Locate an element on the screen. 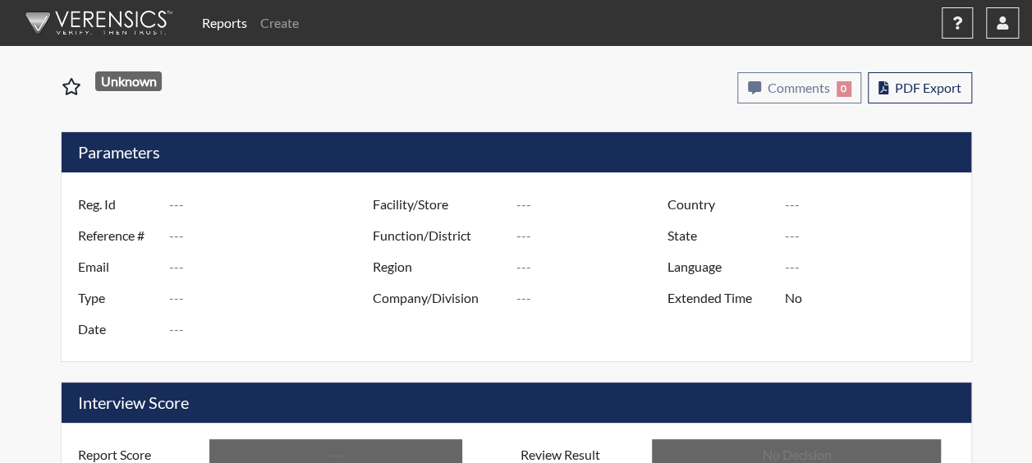 The height and width of the screenshot is (463, 1032). label: Facility/Store is located at coordinates (438, 204).